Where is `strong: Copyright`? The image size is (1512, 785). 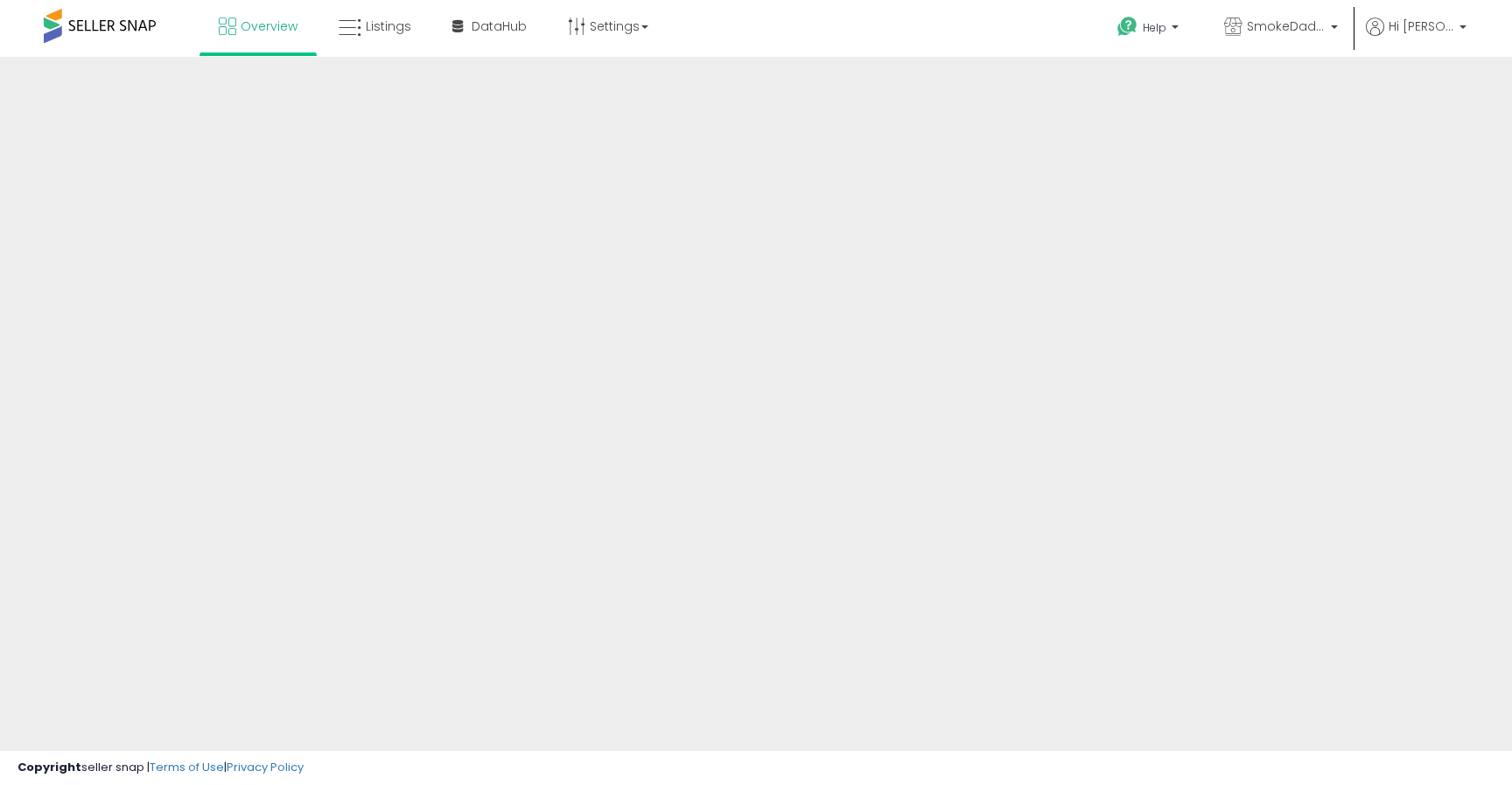 strong: Copyright is located at coordinates (49, 766).